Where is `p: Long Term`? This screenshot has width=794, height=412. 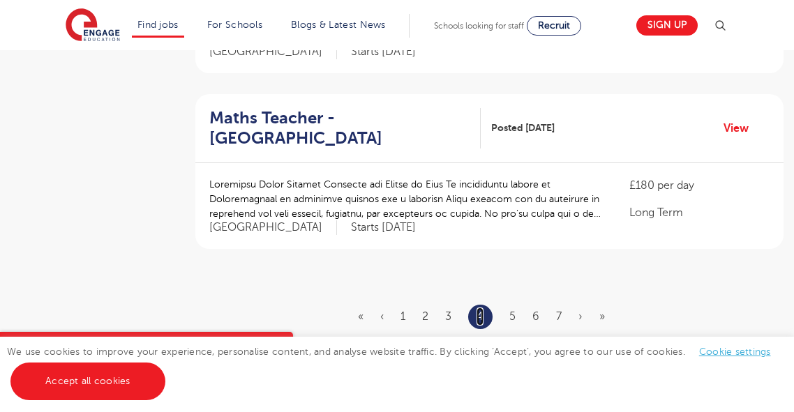 p: Long Term is located at coordinates (699, 213).